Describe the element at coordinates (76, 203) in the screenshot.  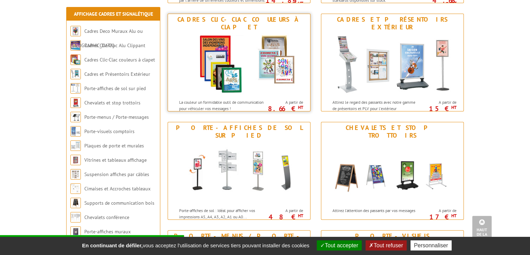
I see `img: Supports de communication bois` at that location.